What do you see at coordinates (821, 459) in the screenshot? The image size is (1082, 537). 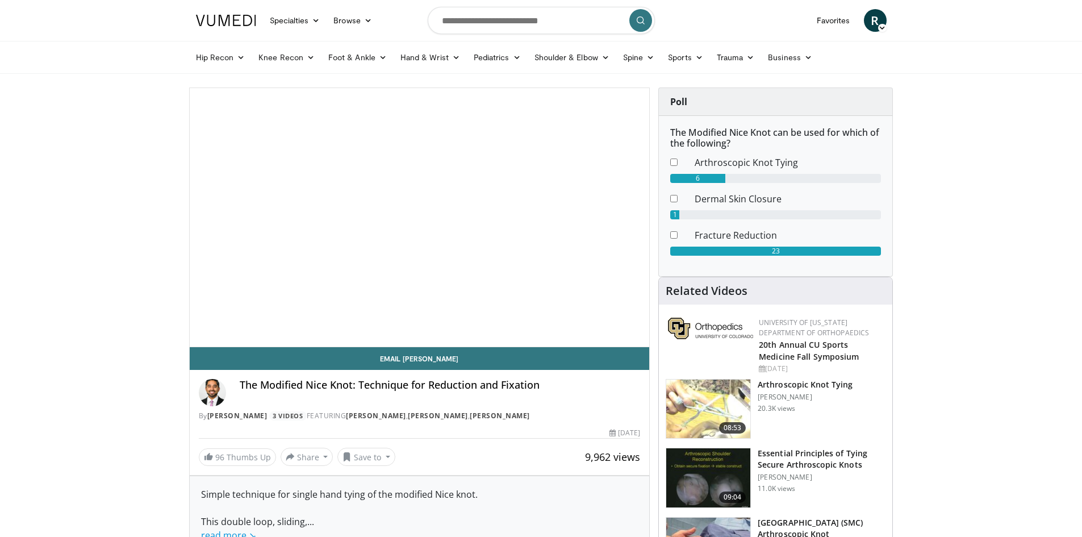 I see `h3: Essential Principles of Tying Secure Arthroscopic Knots` at bounding box center [821, 459].